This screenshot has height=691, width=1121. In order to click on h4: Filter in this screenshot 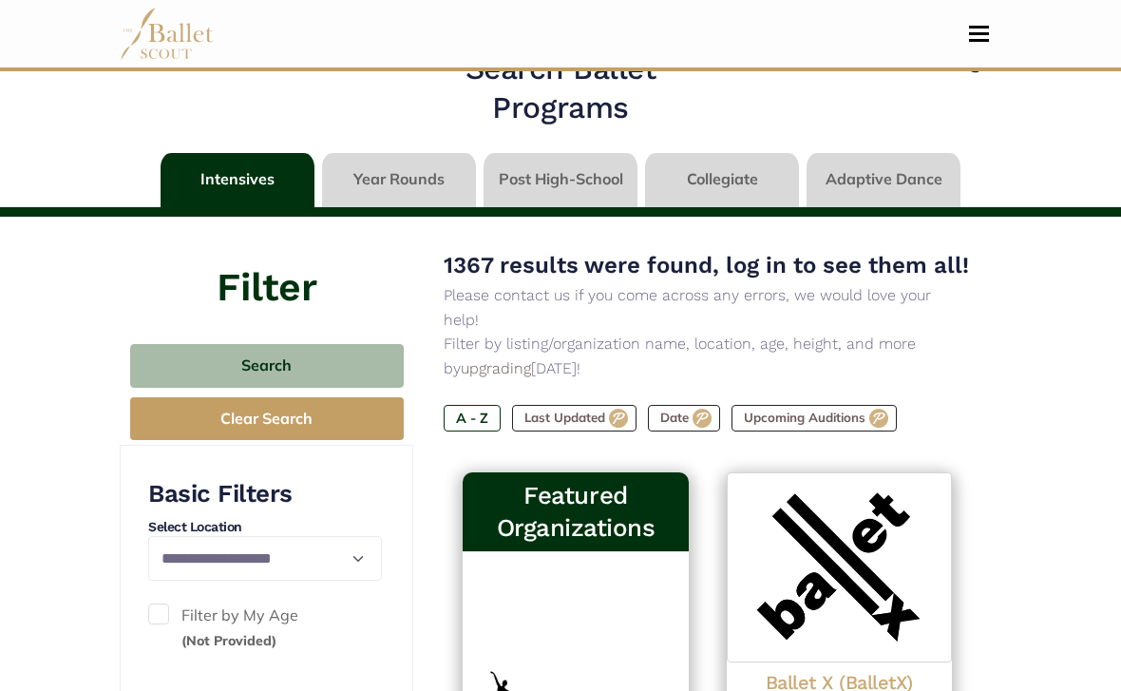, I will do `click(266, 266)`.